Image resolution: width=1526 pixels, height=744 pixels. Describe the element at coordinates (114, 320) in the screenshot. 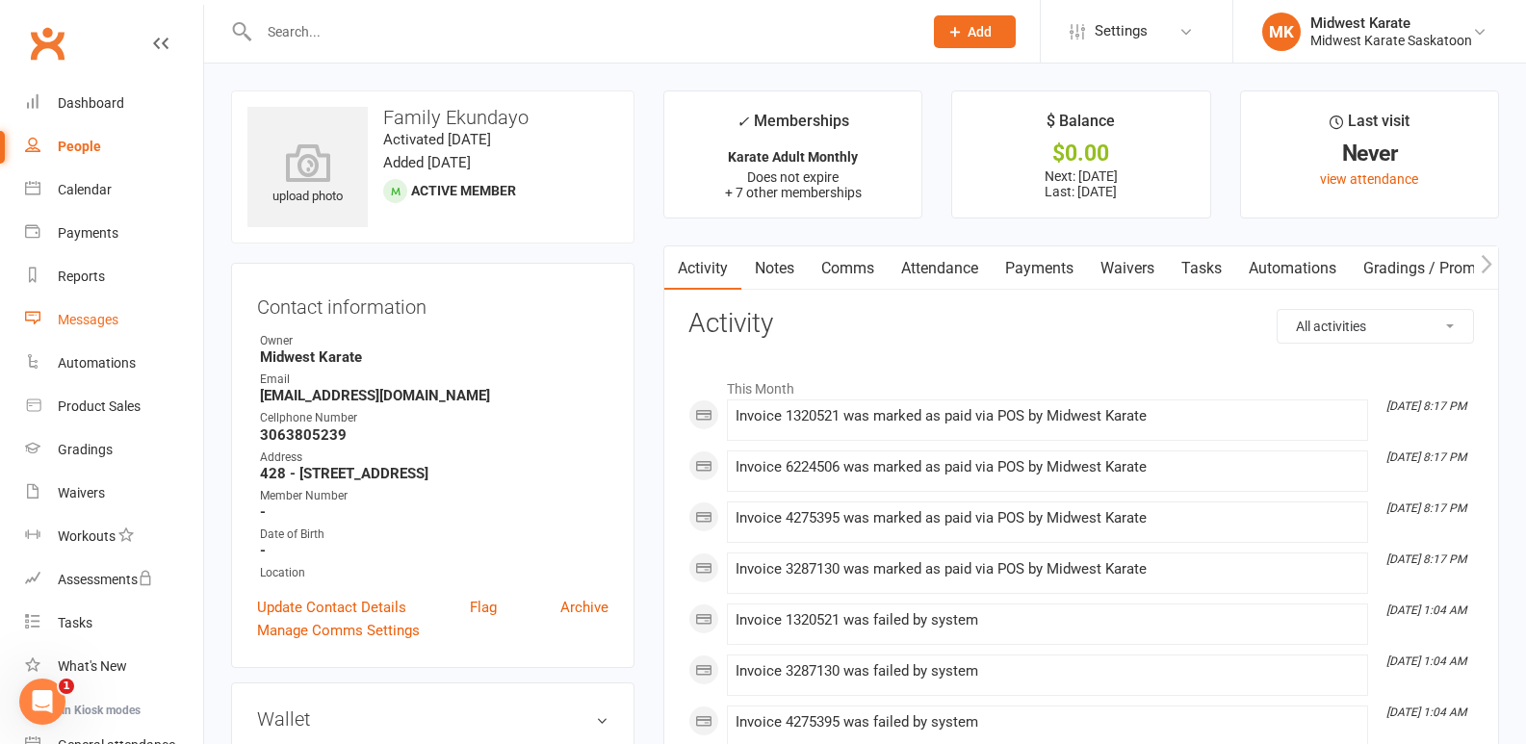

I see `a: Messages` at that location.